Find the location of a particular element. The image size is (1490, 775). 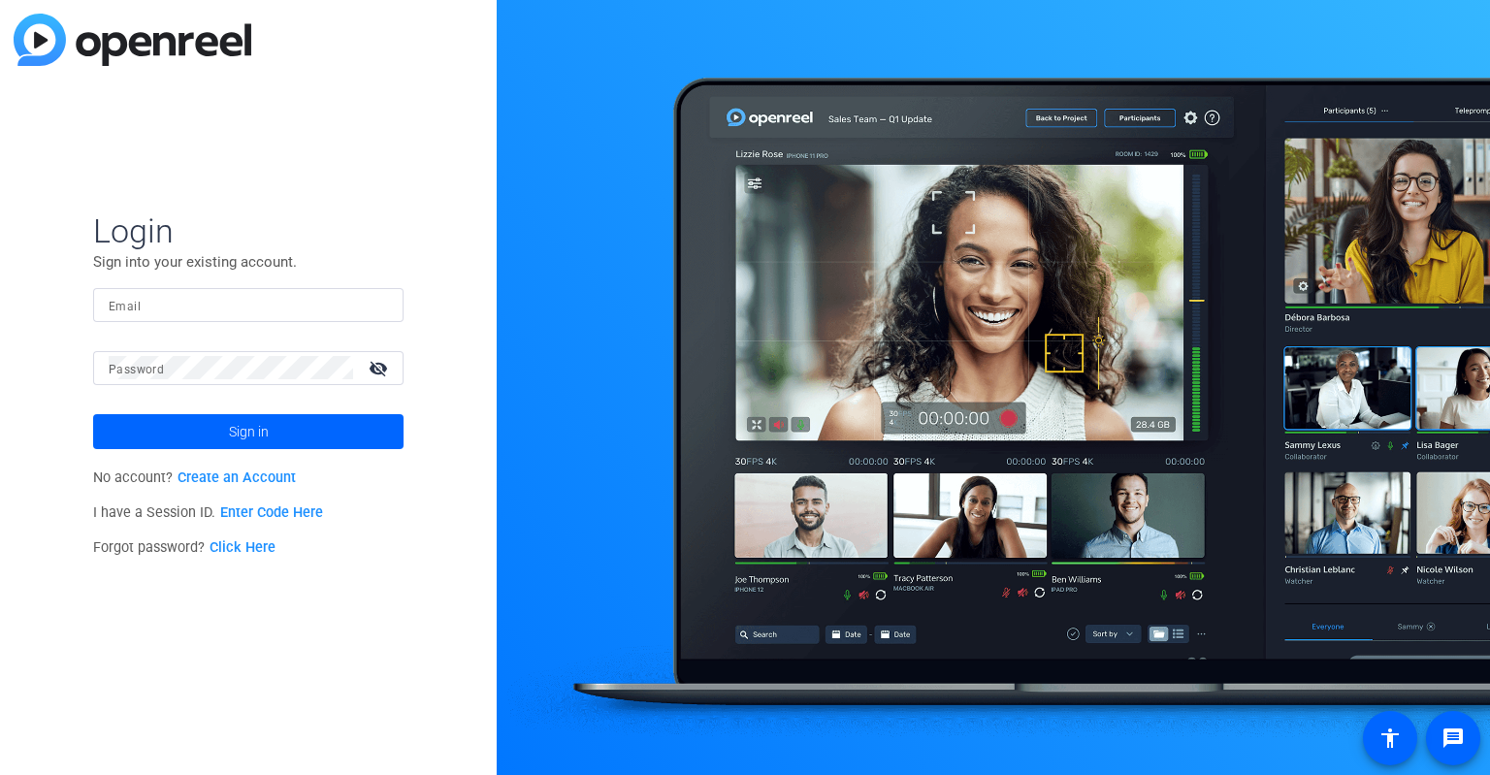

button: Sign in is located at coordinates (248, 432).